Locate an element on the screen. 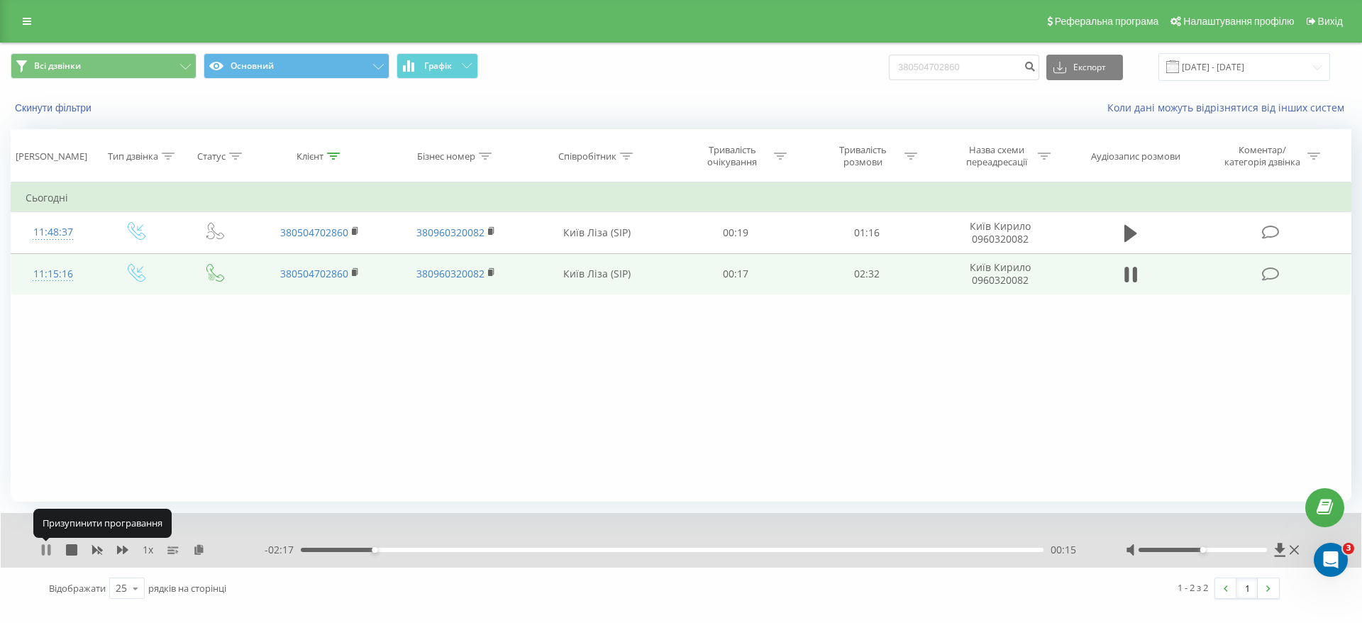  div: 11:48:37 is located at coordinates (53, 232).